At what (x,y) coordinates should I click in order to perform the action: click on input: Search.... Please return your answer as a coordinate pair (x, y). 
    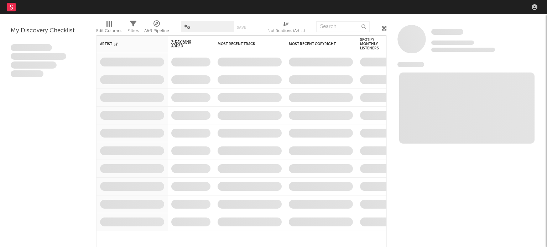
    Looking at the image, I should click on (343, 27).